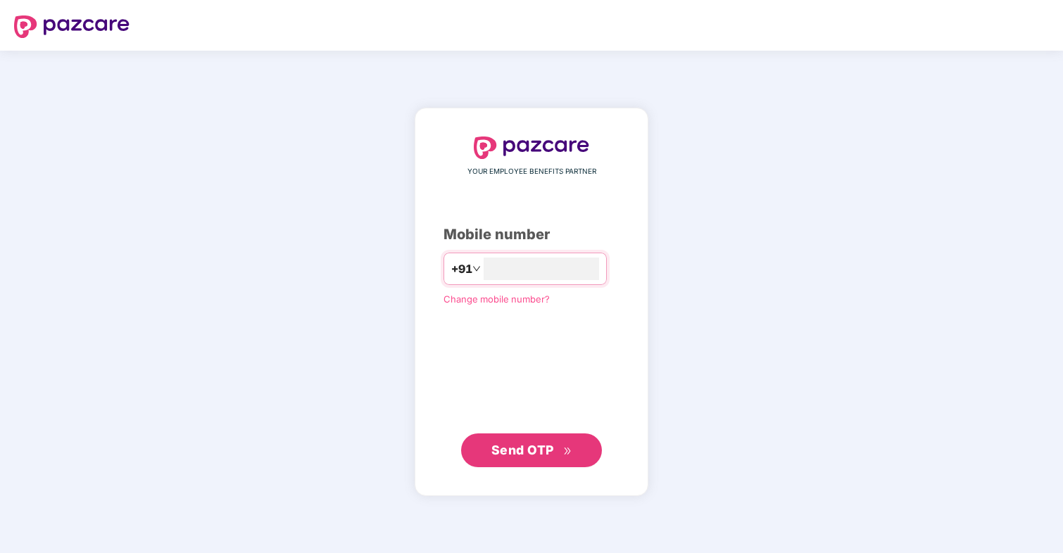 This screenshot has width=1063, height=553. I want to click on button: Send OTPdouble-right, so click(531, 450).